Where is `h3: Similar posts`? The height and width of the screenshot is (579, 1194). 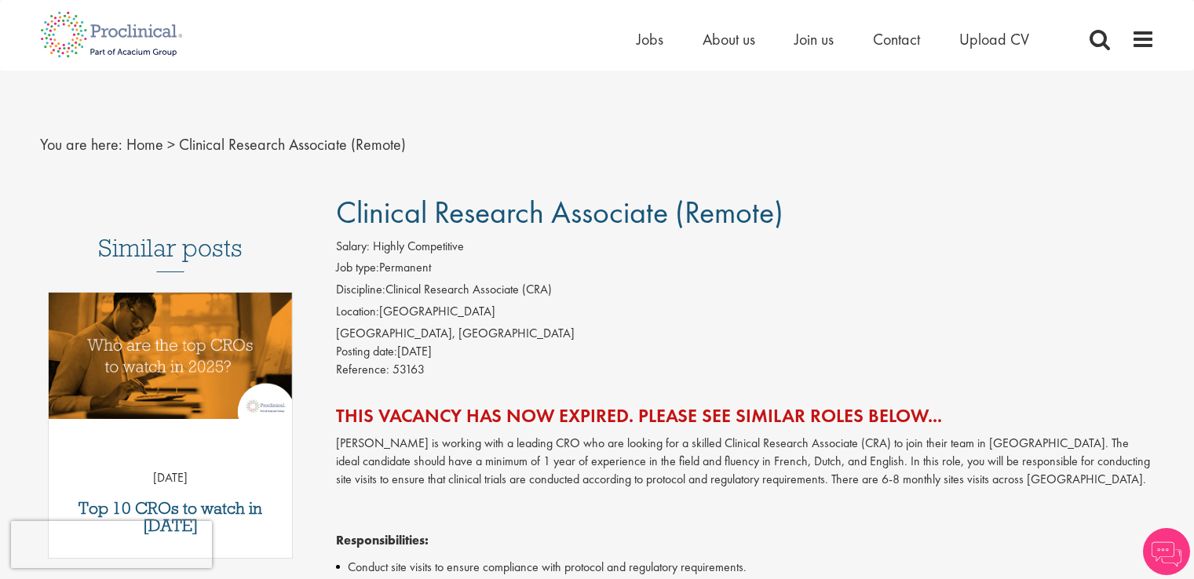 h3: Similar posts is located at coordinates (170, 254).